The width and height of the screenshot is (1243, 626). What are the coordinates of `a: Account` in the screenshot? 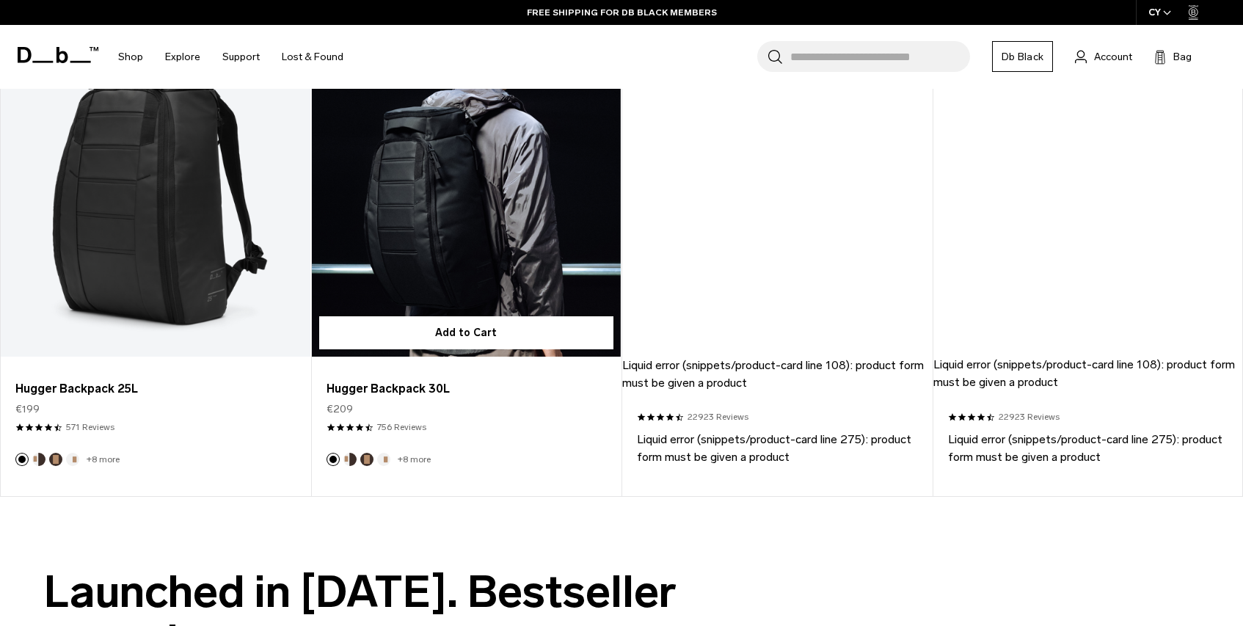 It's located at (1103, 56).